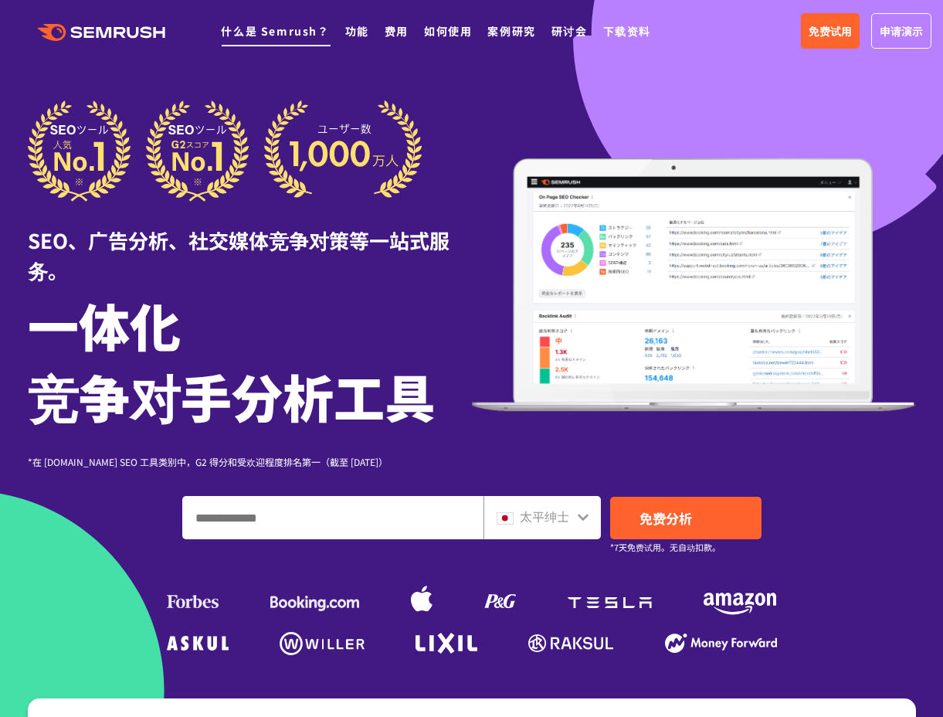 This screenshot has width=943, height=717. What do you see at coordinates (901, 31) in the screenshot?
I see `font: 申请演示` at bounding box center [901, 31].